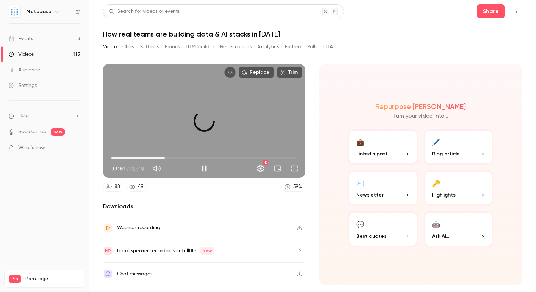 The height and width of the screenshot is (292, 536). What do you see at coordinates (58, 132) in the screenshot?
I see `span: new` at bounding box center [58, 132].